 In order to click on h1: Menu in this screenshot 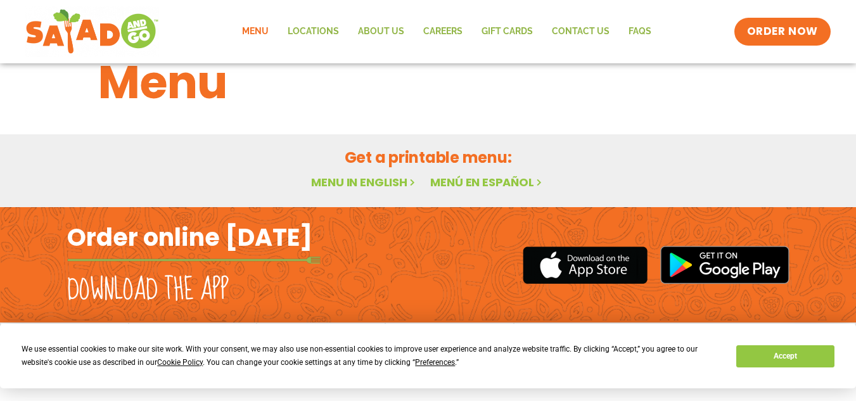, I will do `click(428, 82)`.